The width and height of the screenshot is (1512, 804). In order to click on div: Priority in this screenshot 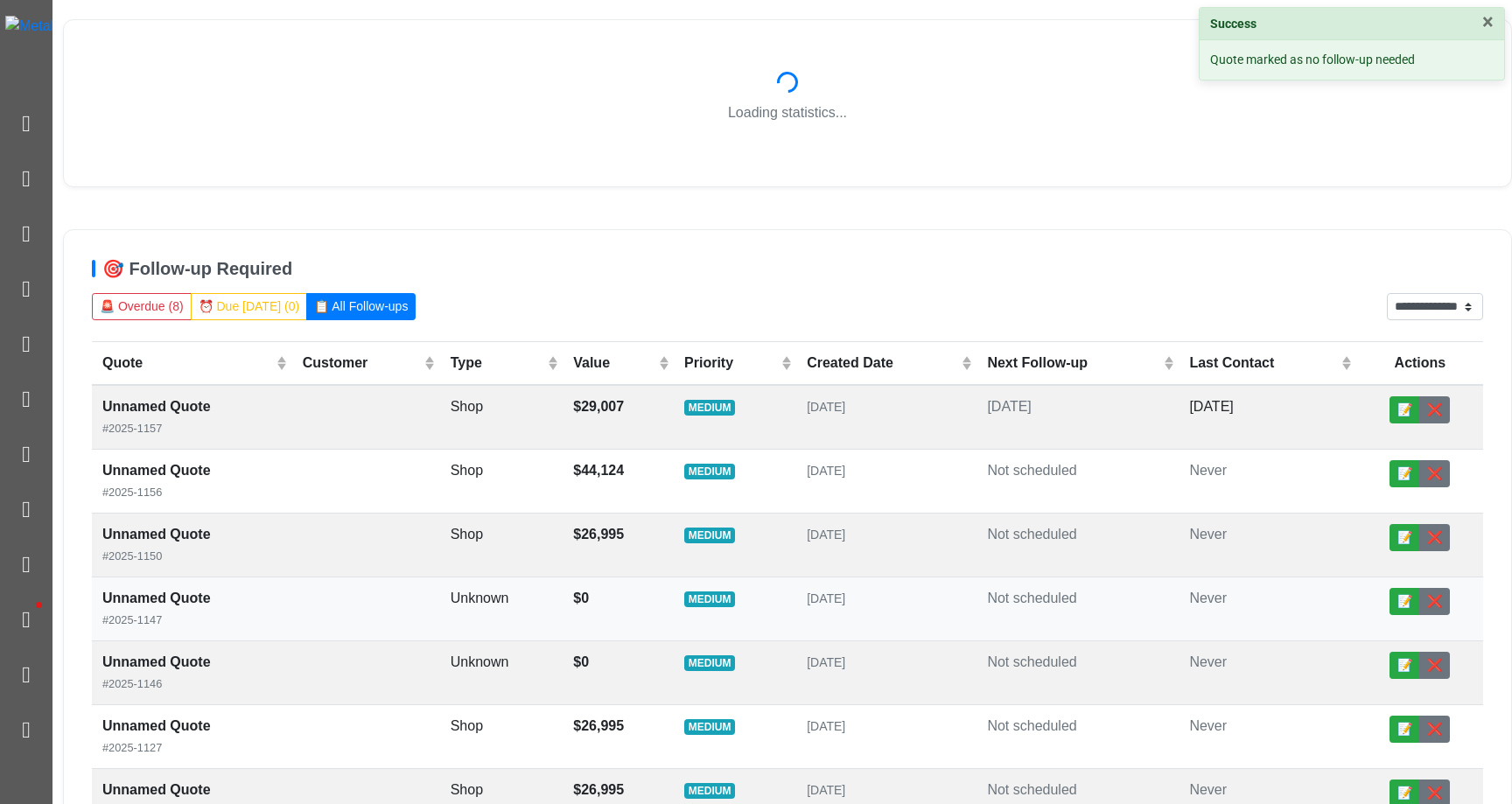, I will do `click(731, 363)`.